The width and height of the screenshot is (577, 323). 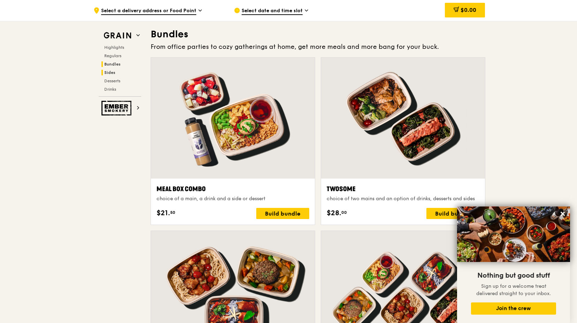 I want to click on span: Sides, so click(x=110, y=72).